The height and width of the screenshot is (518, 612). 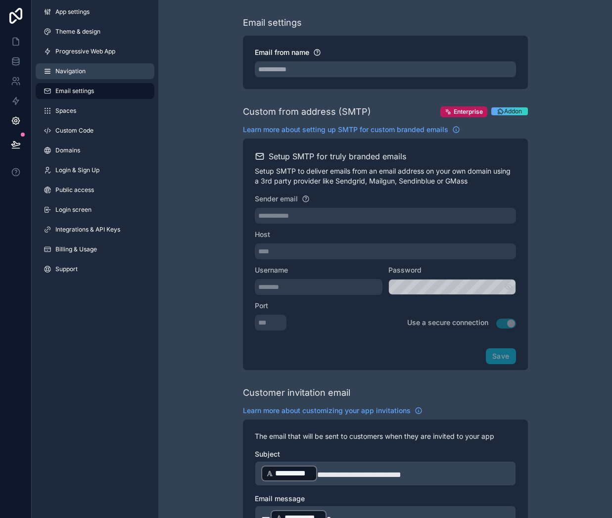 I want to click on a: Addon, so click(x=509, y=112).